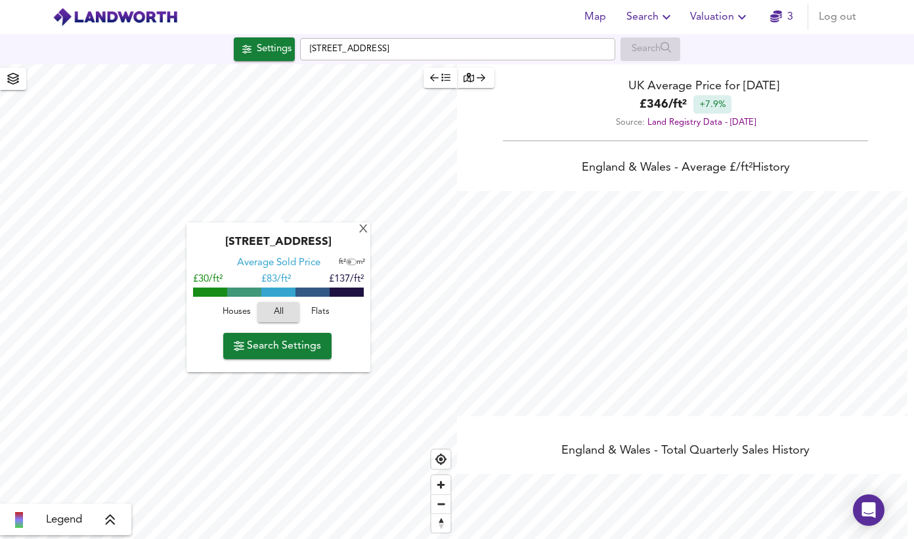  What do you see at coordinates (650, 17) in the screenshot?
I see `span: Search` at bounding box center [650, 17].